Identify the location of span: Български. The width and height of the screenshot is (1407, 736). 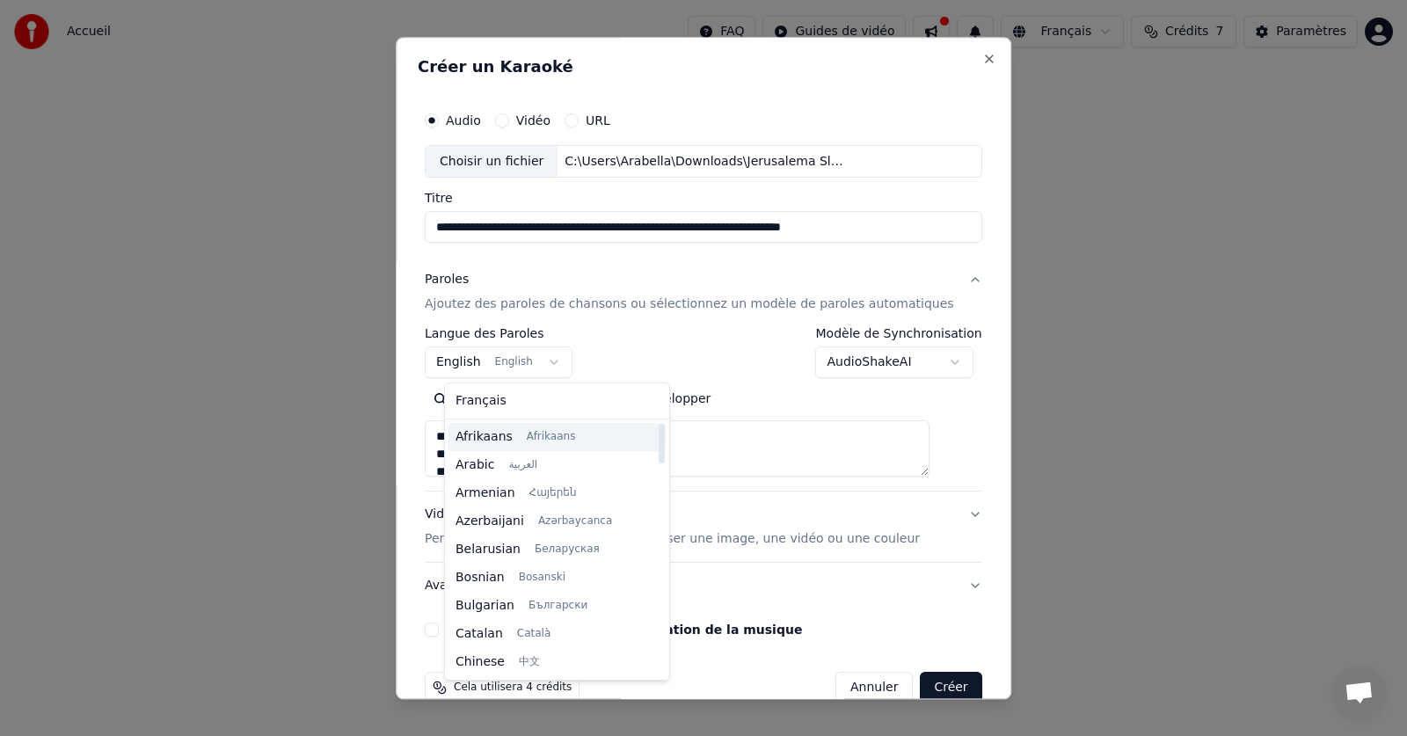
(557, 606).